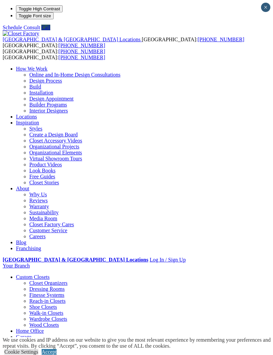  Describe the element at coordinates (35, 16) in the screenshot. I see `span: Toggle Font size` at that location.